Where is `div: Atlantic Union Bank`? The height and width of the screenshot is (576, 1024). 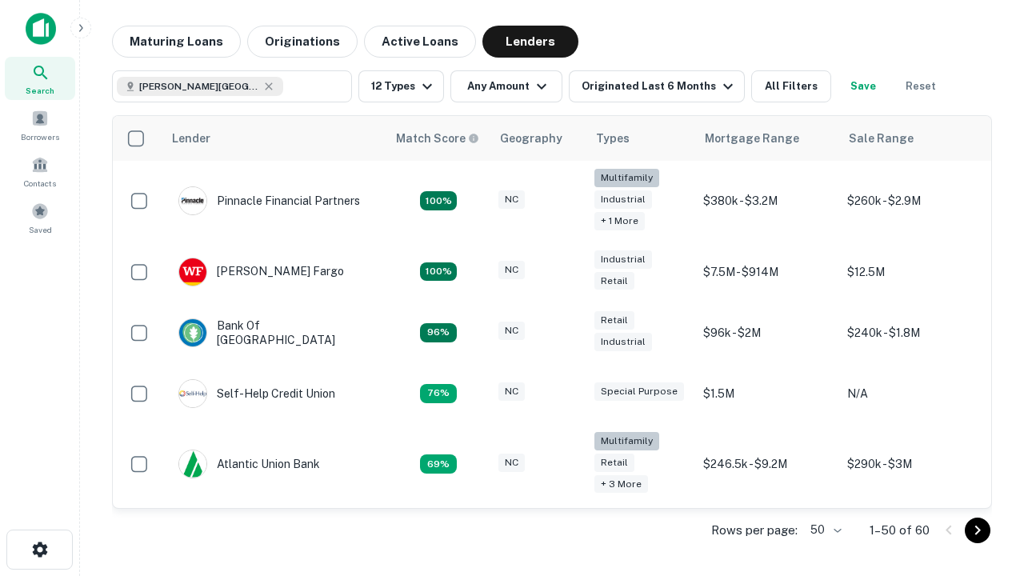 div: Atlantic Union Bank is located at coordinates (249, 464).